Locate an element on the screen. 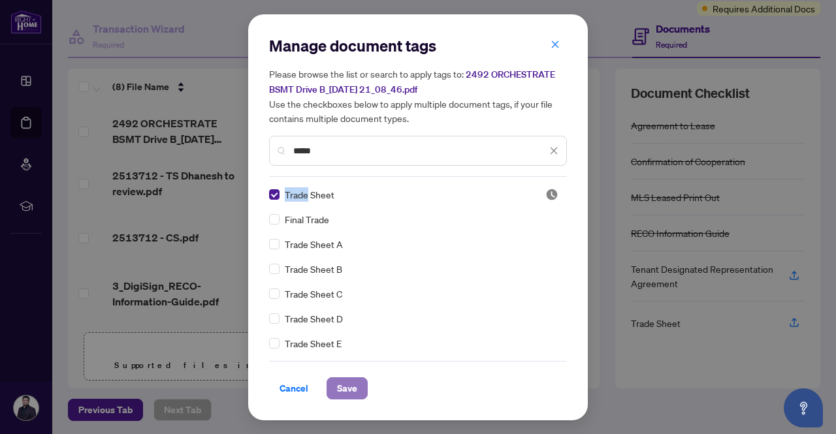 Image resolution: width=836 pixels, height=434 pixels. span: Trade Sheet is located at coordinates (310, 195).